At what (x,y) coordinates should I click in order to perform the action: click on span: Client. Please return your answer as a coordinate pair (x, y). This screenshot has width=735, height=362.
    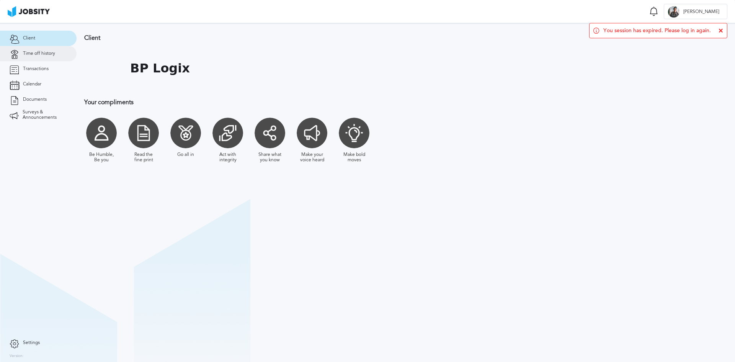
    Looking at the image, I should click on (29, 38).